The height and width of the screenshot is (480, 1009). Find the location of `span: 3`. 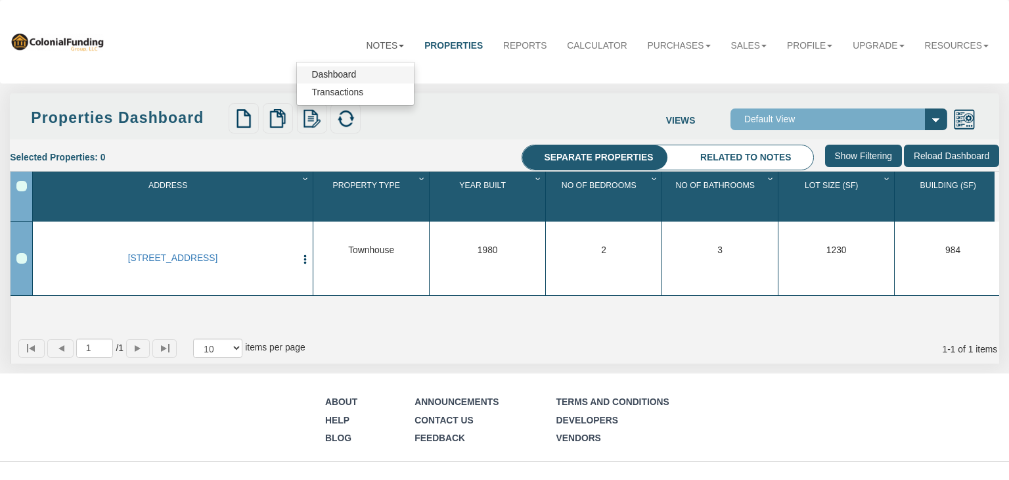

span: 3 is located at coordinates (720, 250).